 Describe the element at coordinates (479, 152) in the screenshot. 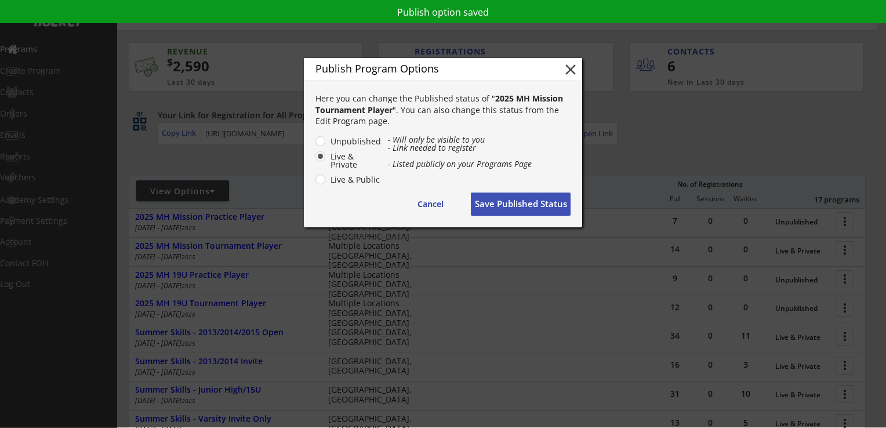

I see `div: - Will only be visible to you - Link needed to register - Listed publicly on your Programs Page` at that location.